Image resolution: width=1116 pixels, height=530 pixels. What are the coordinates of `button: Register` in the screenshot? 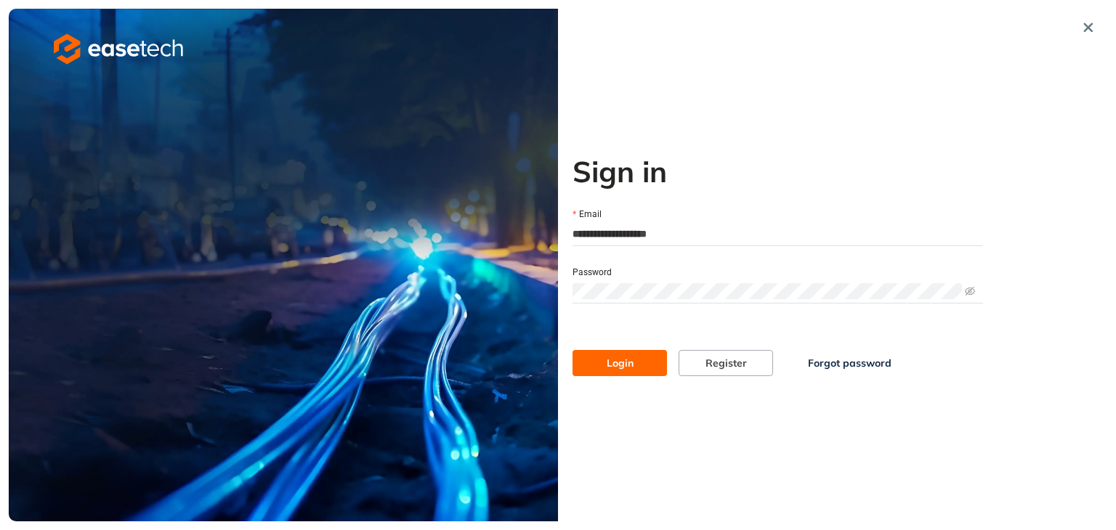 It's located at (726, 363).